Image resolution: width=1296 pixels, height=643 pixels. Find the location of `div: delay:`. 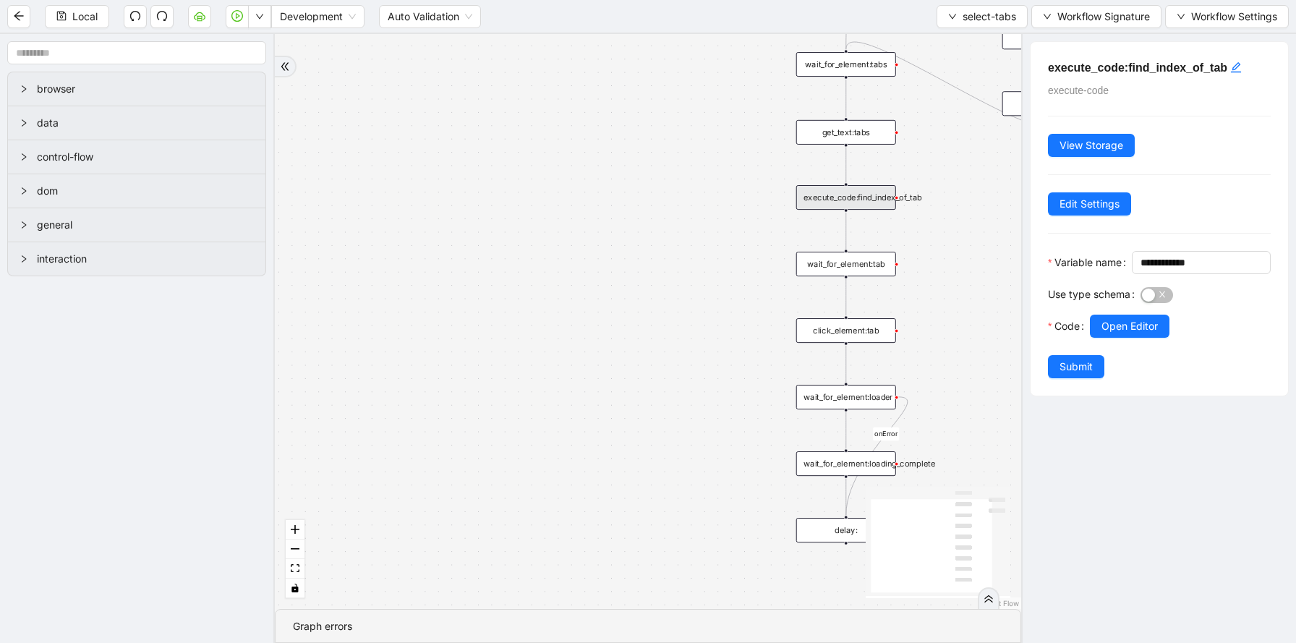

div: delay: is located at coordinates (846, 530).